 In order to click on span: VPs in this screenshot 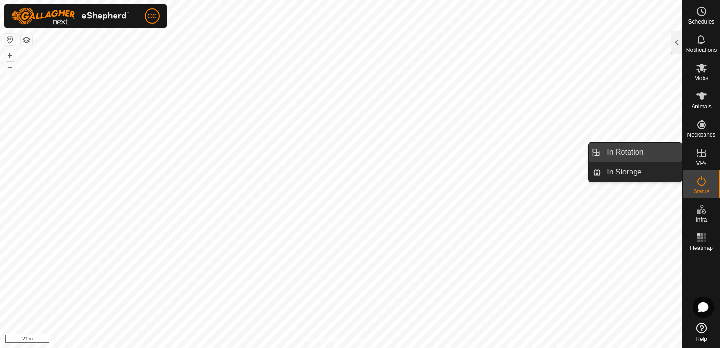, I will do `click(701, 163)`.